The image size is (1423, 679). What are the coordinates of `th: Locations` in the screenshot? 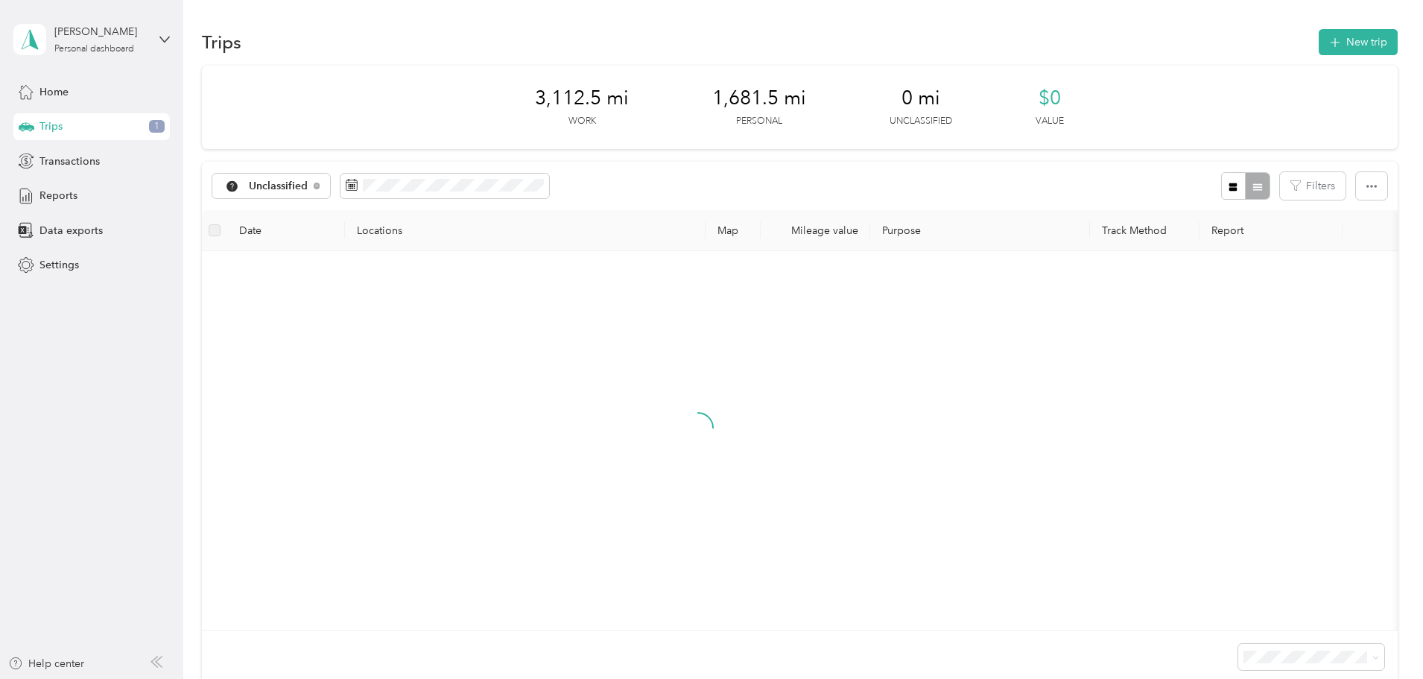 It's located at (525, 230).